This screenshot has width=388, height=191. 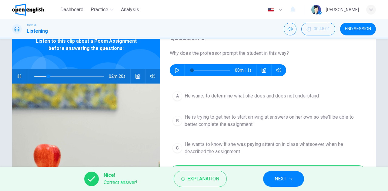 I want to click on img: en, so click(x=270, y=10).